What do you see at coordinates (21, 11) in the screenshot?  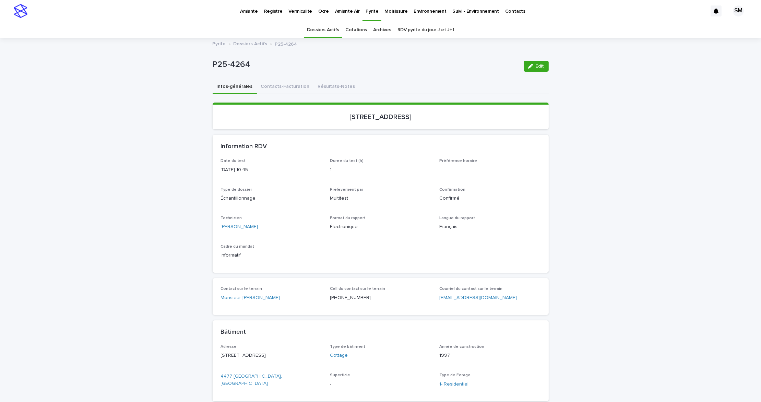 I see `img: stacker-logo-s-only.png` at bounding box center [21, 11].